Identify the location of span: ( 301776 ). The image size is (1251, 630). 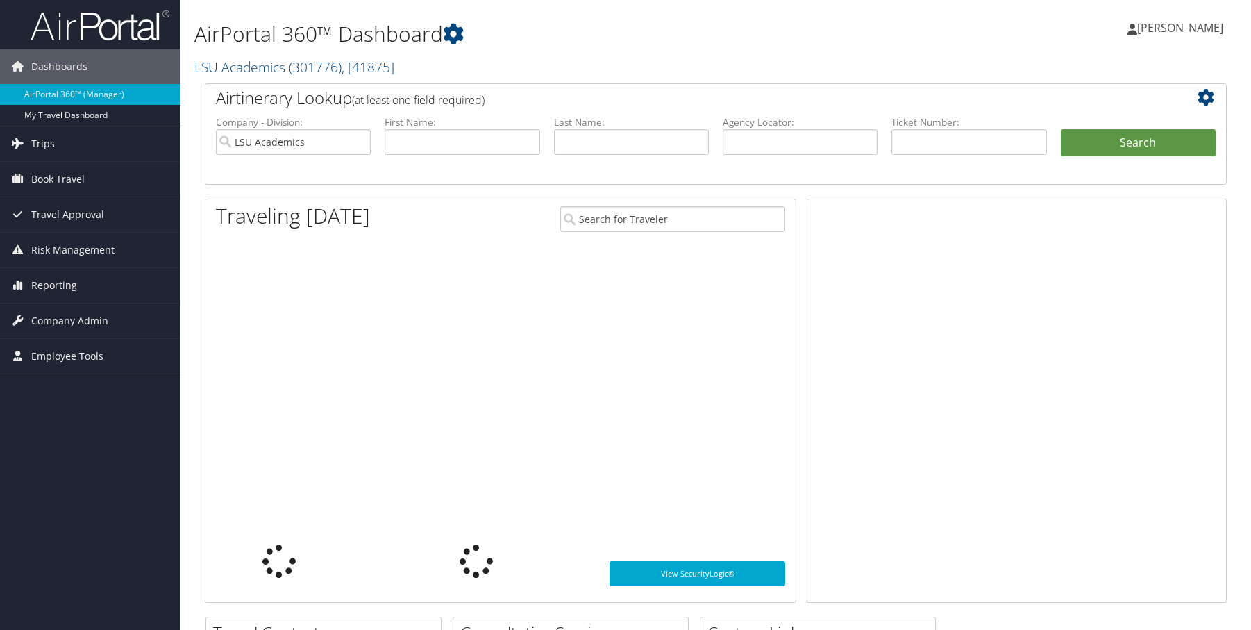
(315, 67).